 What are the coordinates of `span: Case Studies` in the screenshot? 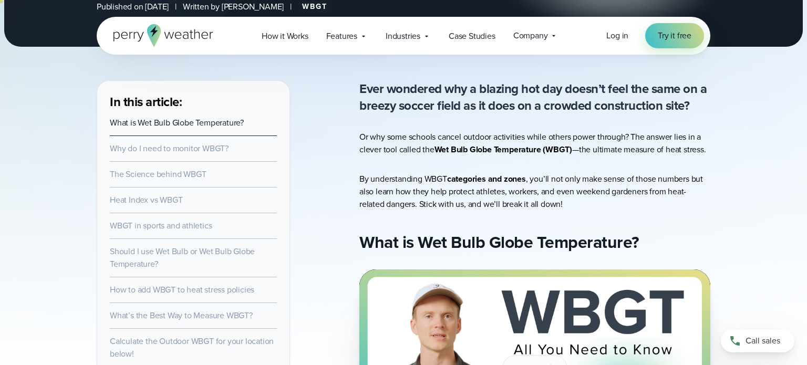 It's located at (472, 36).